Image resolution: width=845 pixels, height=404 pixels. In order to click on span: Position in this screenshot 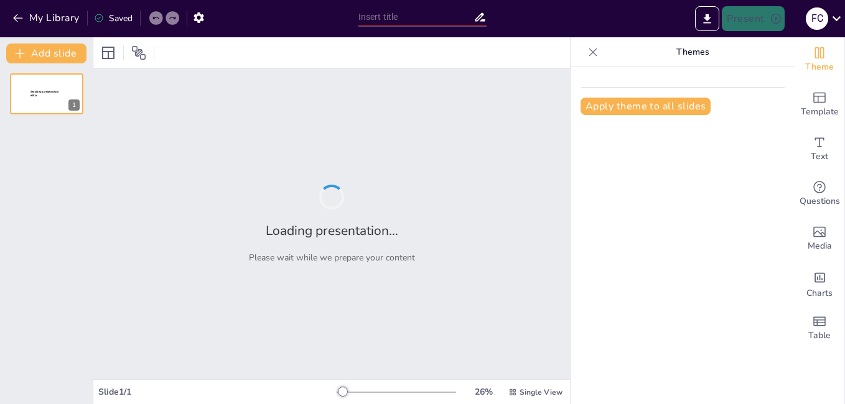, I will do `click(139, 53)`.